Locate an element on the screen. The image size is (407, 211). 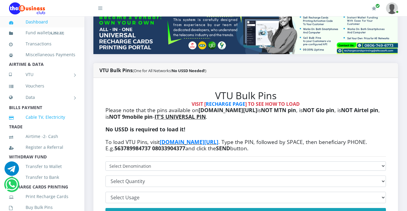
span: Renew/Upgrade Subscription is located at coordinates (377, 6).